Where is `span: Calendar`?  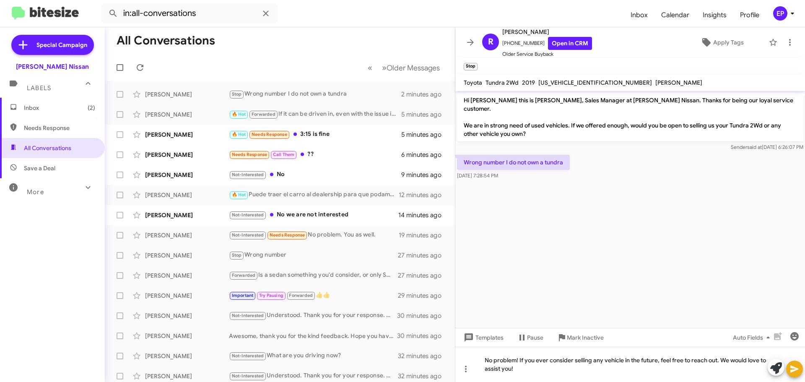 span: Calendar is located at coordinates (675, 15).